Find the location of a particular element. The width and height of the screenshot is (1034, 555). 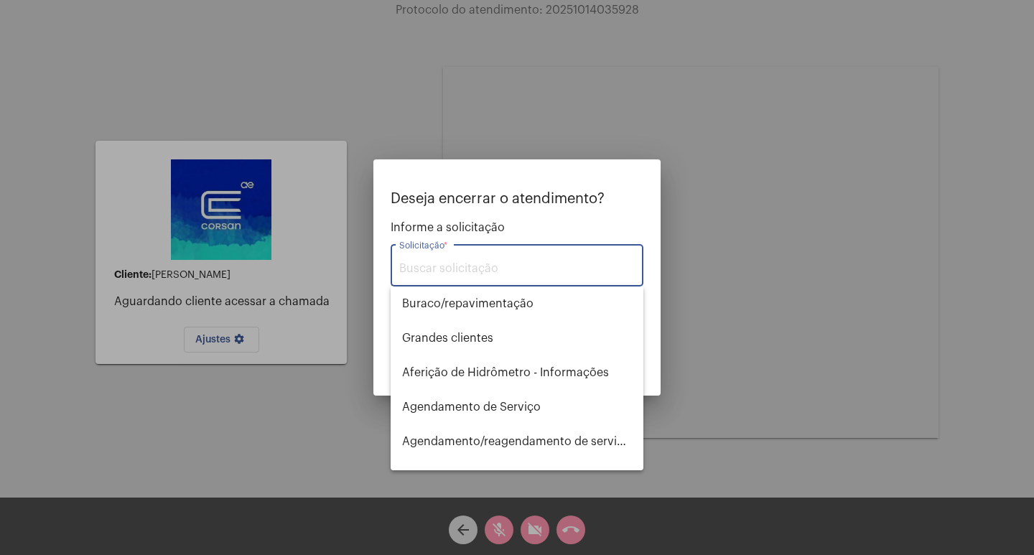

span: Agendamento/reagendamento de serviços - informações is located at coordinates (517, 442).